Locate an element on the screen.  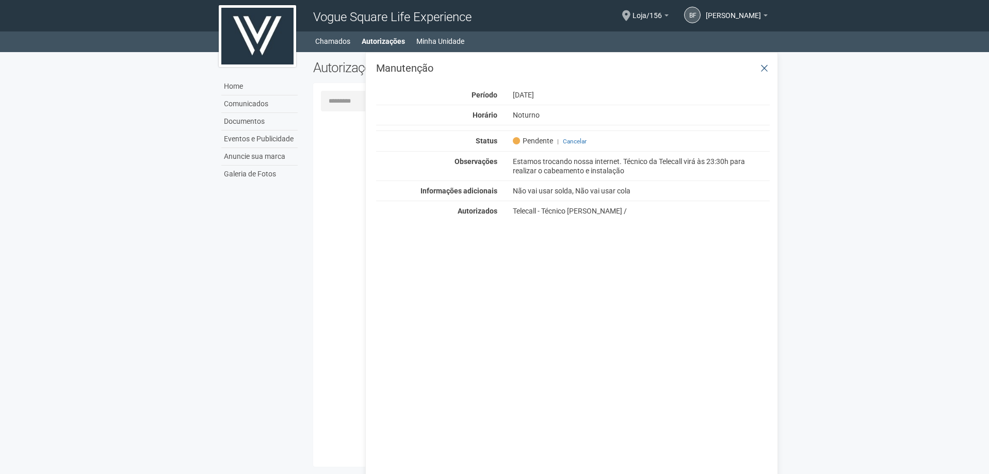
strong: Período is located at coordinates (484, 95).